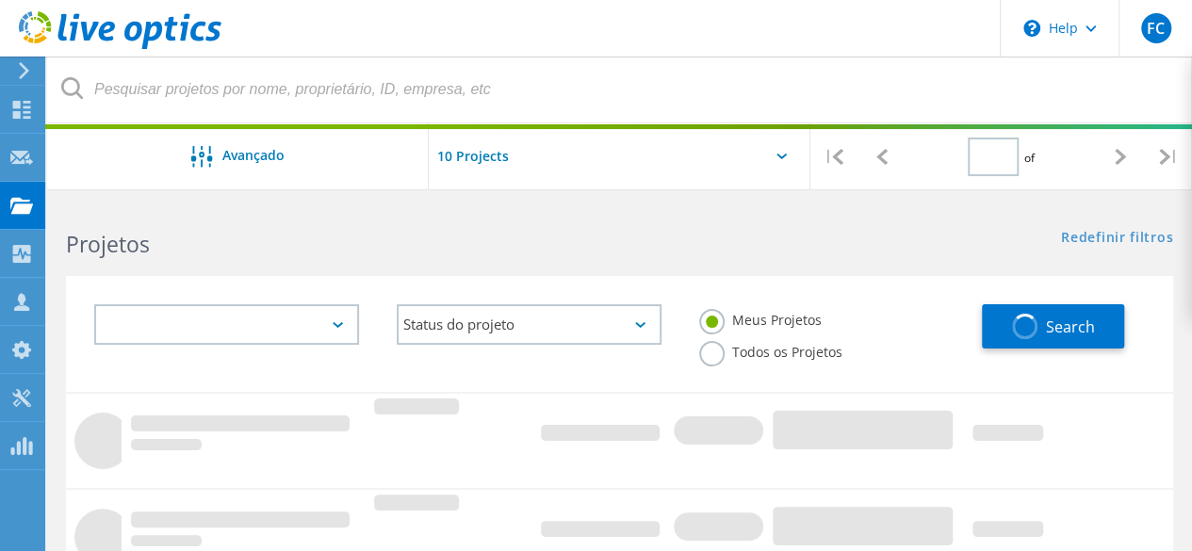 Image resolution: width=1192 pixels, height=551 pixels. I want to click on b: Projetos, so click(107, 244).